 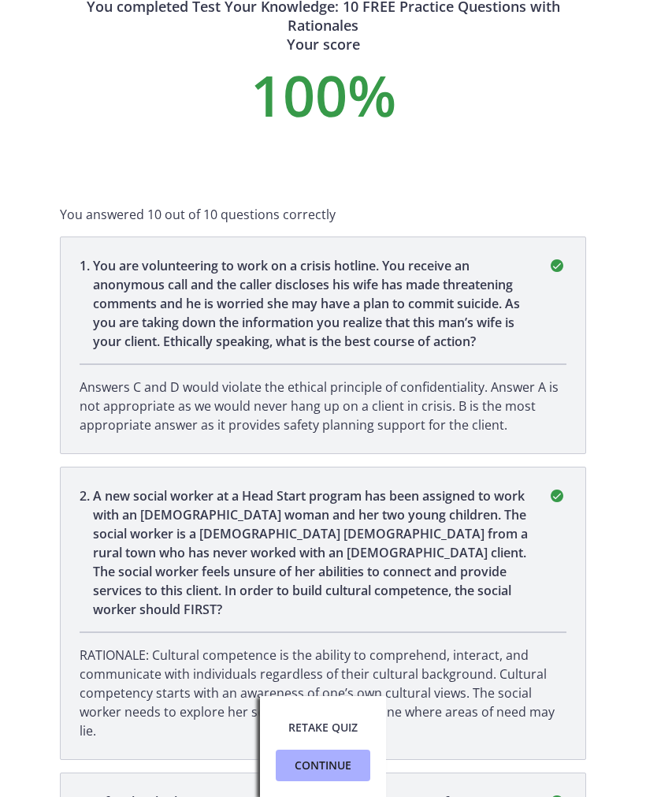 What do you see at coordinates (86, 553) in the screenshot?
I see `span: 2 .` at bounding box center [86, 553].